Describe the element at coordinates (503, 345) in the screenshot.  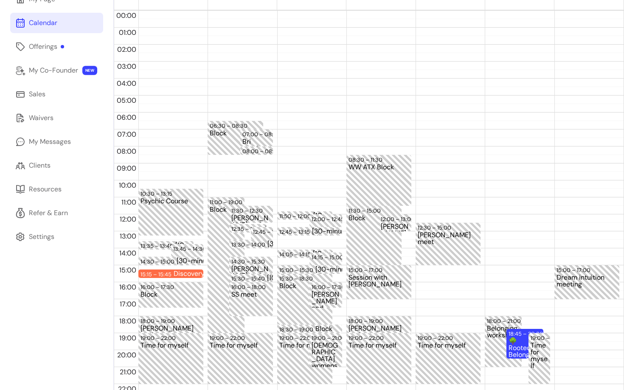
I see `div: Belonging workshop` at that location.